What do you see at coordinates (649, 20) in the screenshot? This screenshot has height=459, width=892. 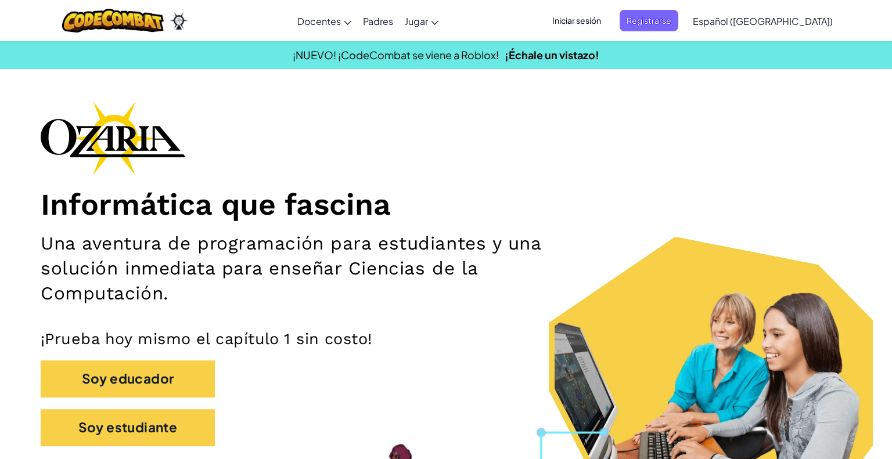 I see `button: Registrarse` at bounding box center [649, 20].